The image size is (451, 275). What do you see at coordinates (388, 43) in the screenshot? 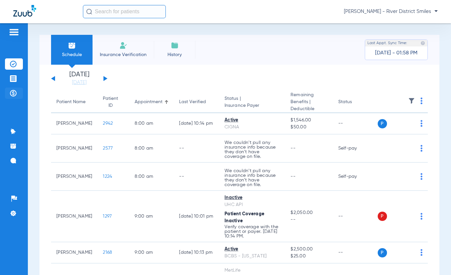
I see `span: Last Appt. Sync Time:` at bounding box center [388, 43].